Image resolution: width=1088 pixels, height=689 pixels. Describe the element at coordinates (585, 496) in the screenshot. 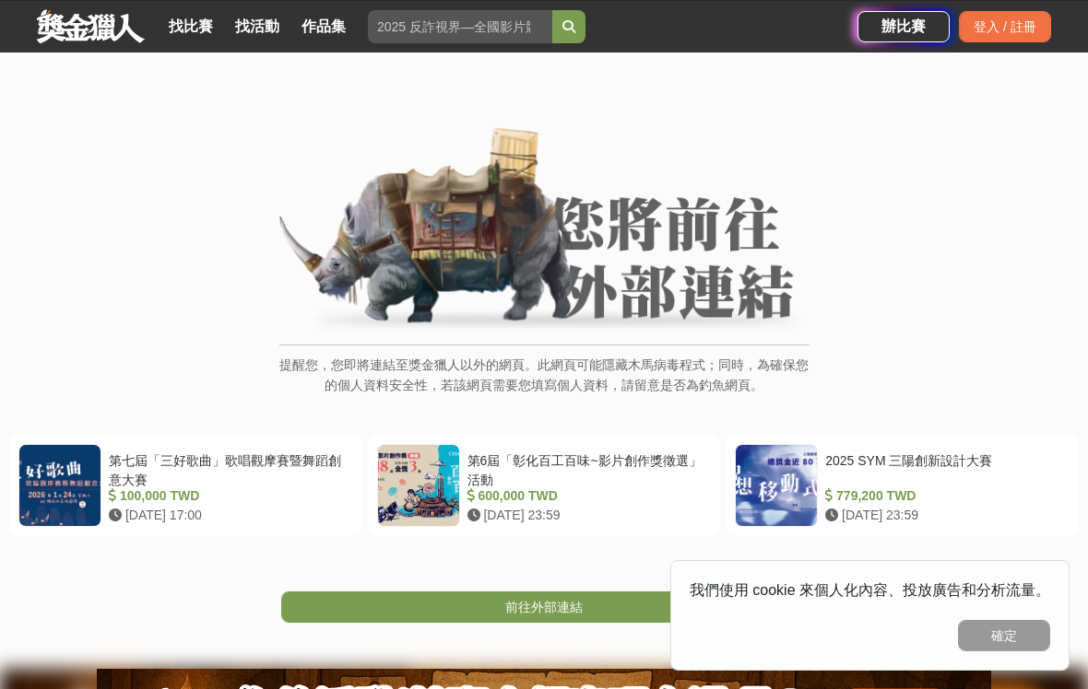

I see `div: 600,000 TWD` at that location.